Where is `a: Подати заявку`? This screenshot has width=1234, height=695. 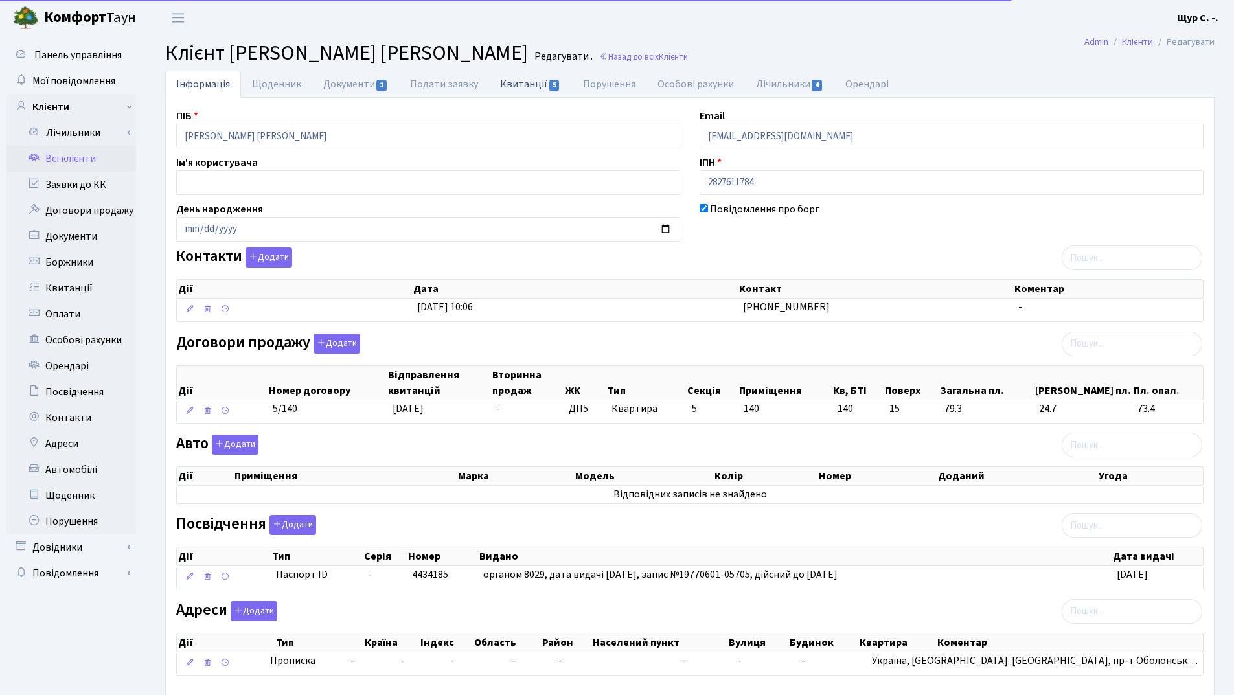
a: Подати заявку is located at coordinates (444, 84).